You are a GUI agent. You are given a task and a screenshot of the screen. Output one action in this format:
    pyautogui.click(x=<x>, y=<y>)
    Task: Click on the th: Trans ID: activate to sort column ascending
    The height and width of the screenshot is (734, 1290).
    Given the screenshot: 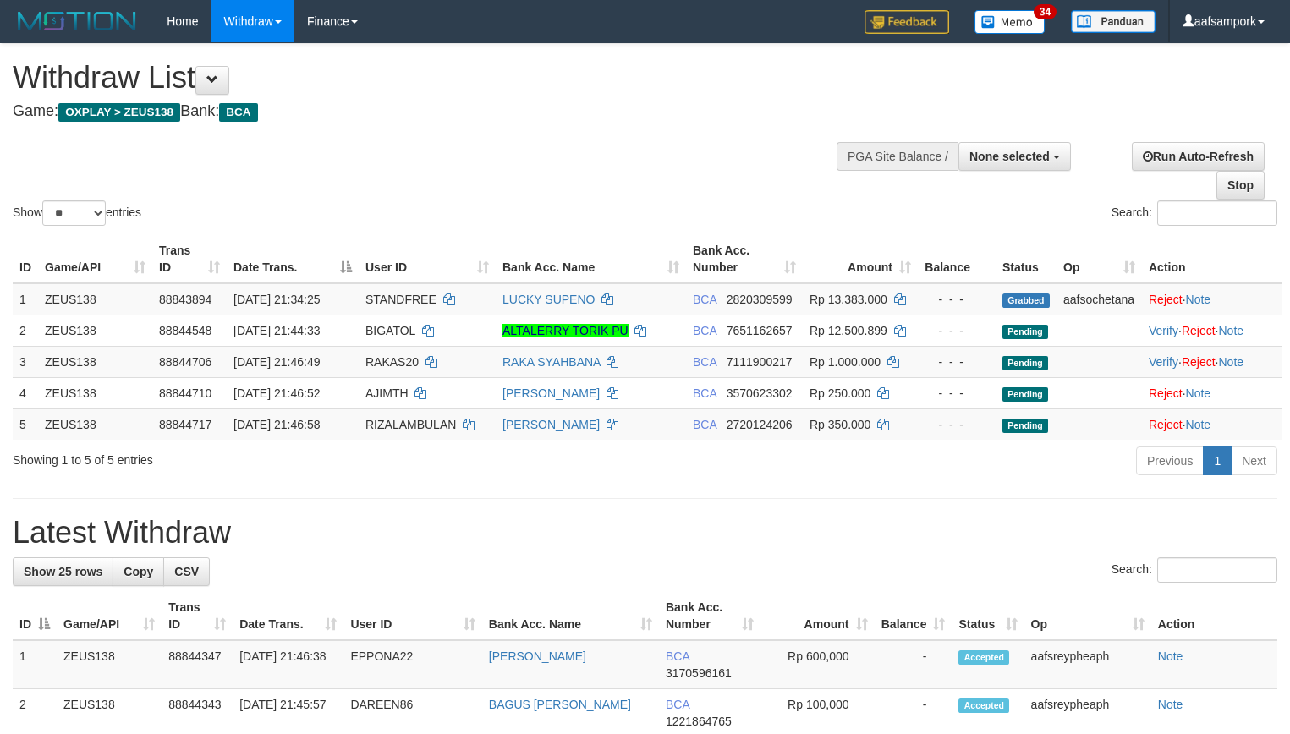 What is the action you would take?
    pyautogui.click(x=189, y=259)
    